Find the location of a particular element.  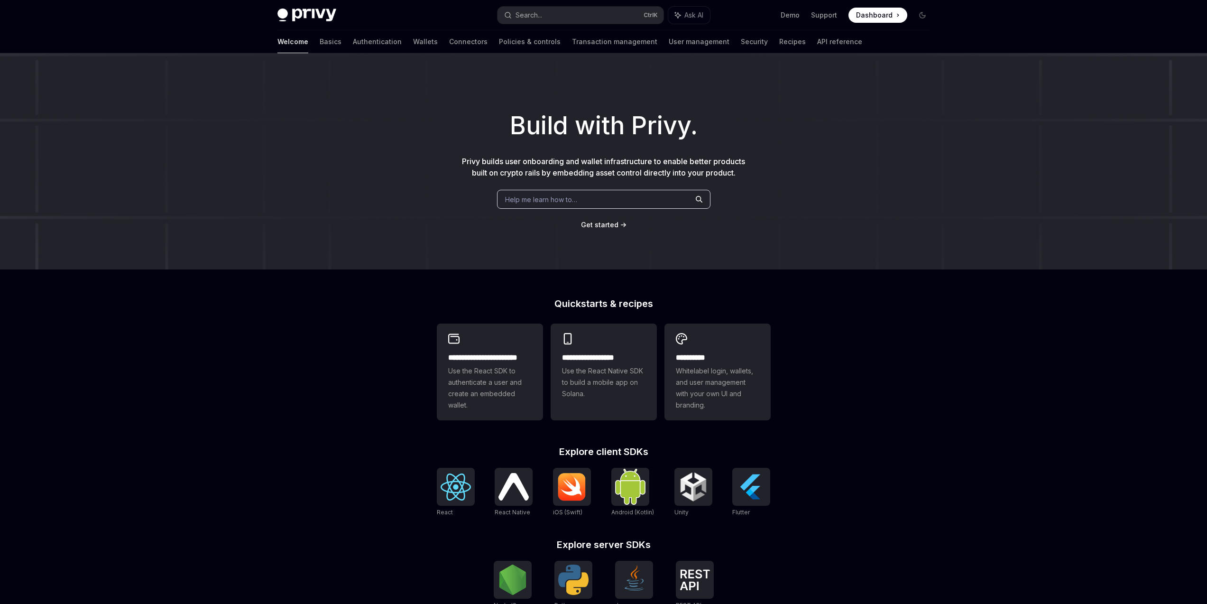

span: Get started is located at coordinates (599, 224).